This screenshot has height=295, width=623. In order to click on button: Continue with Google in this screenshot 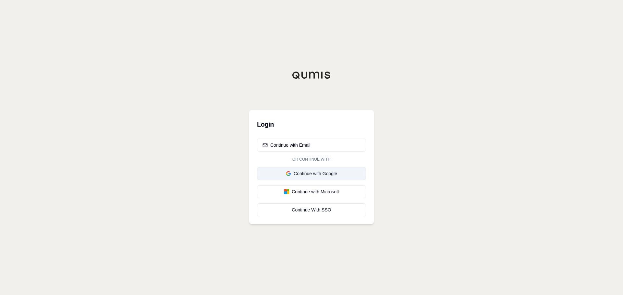, I will do `click(311, 174)`.